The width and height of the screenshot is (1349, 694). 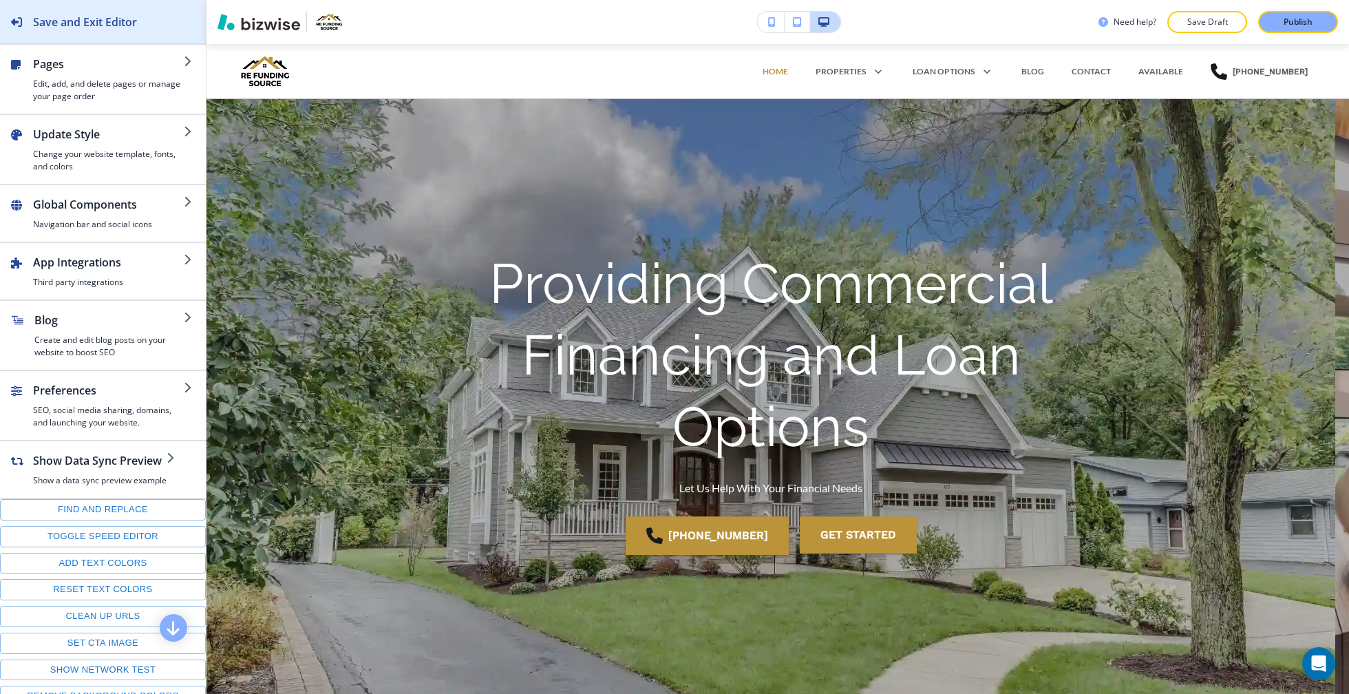 What do you see at coordinates (303, 72) in the screenshot?
I see `img: Re Funding Source` at bounding box center [303, 72].